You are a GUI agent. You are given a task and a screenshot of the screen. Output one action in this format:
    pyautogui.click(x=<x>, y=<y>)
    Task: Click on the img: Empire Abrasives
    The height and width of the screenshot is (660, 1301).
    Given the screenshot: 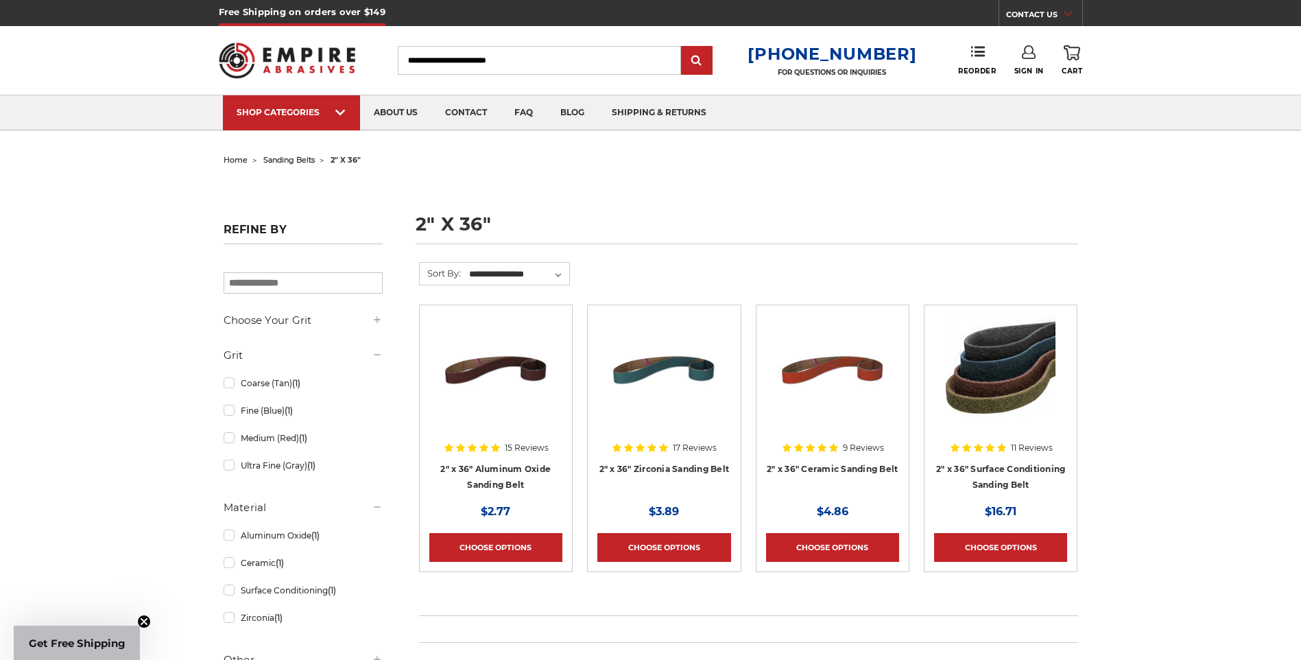 What is the action you would take?
    pyautogui.click(x=287, y=60)
    